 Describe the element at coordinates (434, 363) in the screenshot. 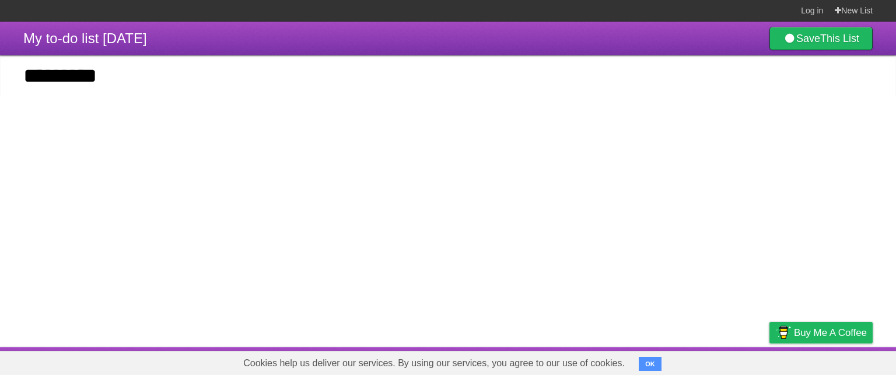

I see `span: Cookies help us deliver our services. By using our services, you agree to our use of cookies.` at that location.